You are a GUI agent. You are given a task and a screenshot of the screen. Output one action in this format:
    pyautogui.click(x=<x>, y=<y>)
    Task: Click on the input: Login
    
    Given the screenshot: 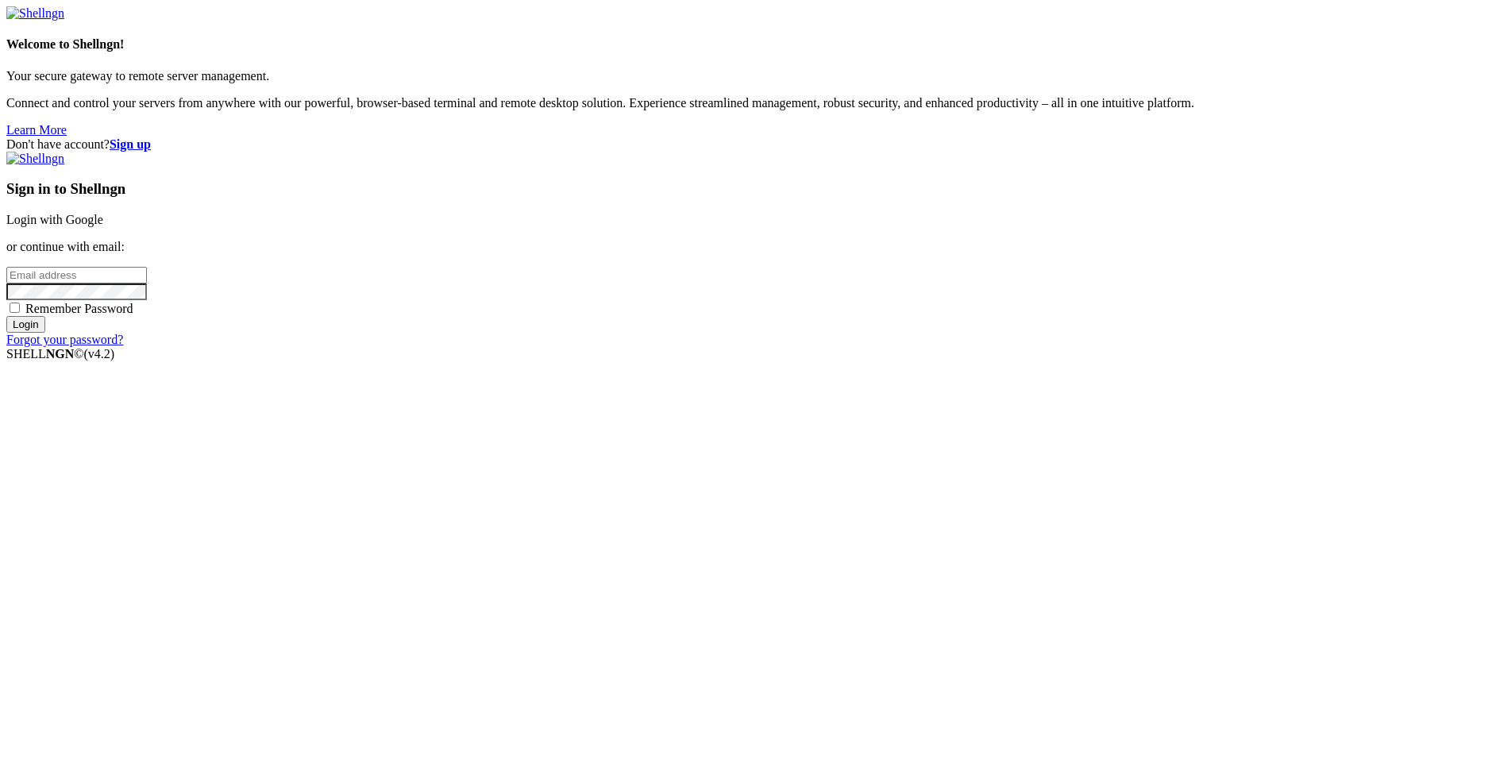 What is the action you would take?
    pyautogui.click(x=25, y=324)
    